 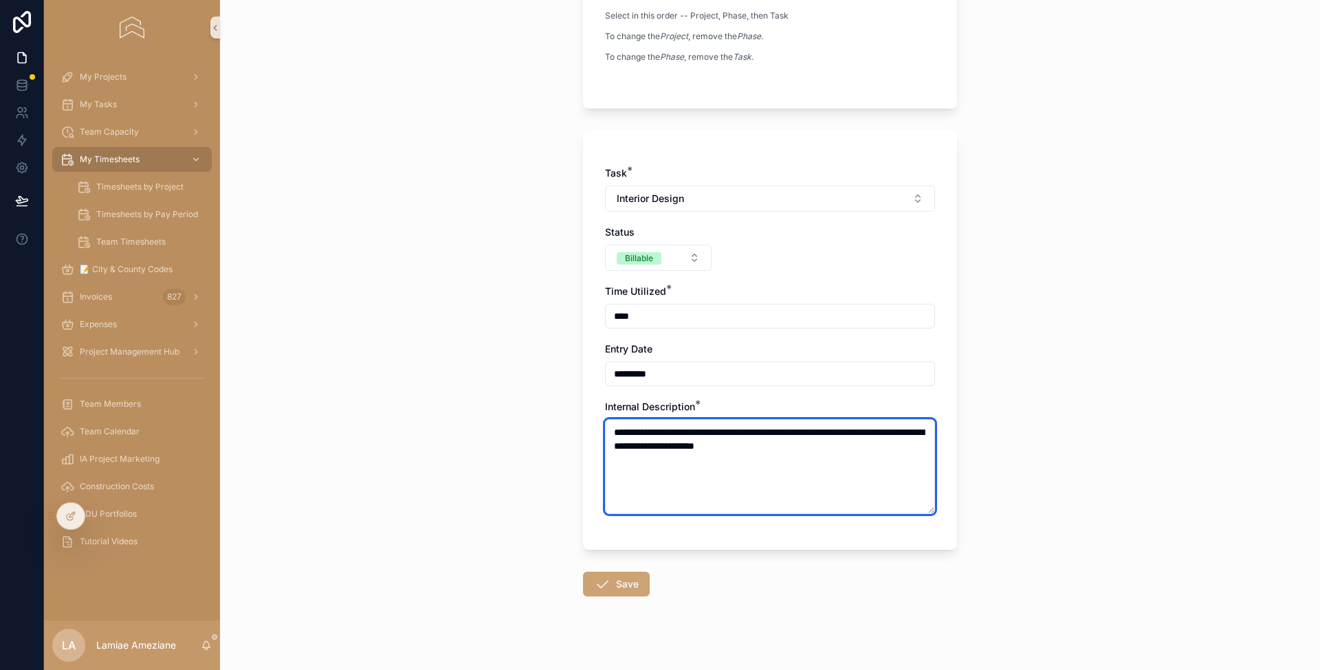 What do you see at coordinates (147, 215) in the screenshot?
I see `span: Timesheets by Pay Period` at bounding box center [147, 215].